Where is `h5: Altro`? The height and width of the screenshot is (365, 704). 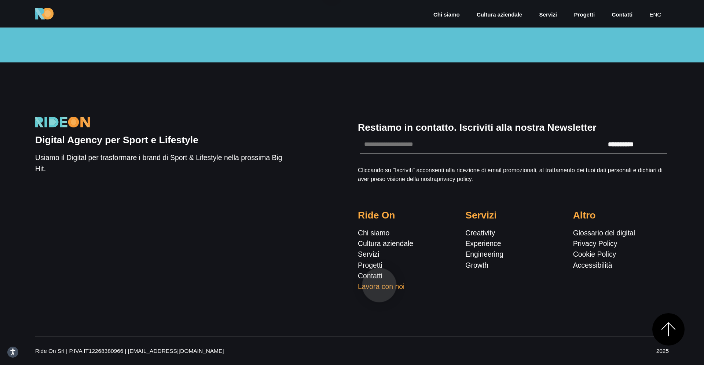 h5: Altro is located at coordinates (621, 215).